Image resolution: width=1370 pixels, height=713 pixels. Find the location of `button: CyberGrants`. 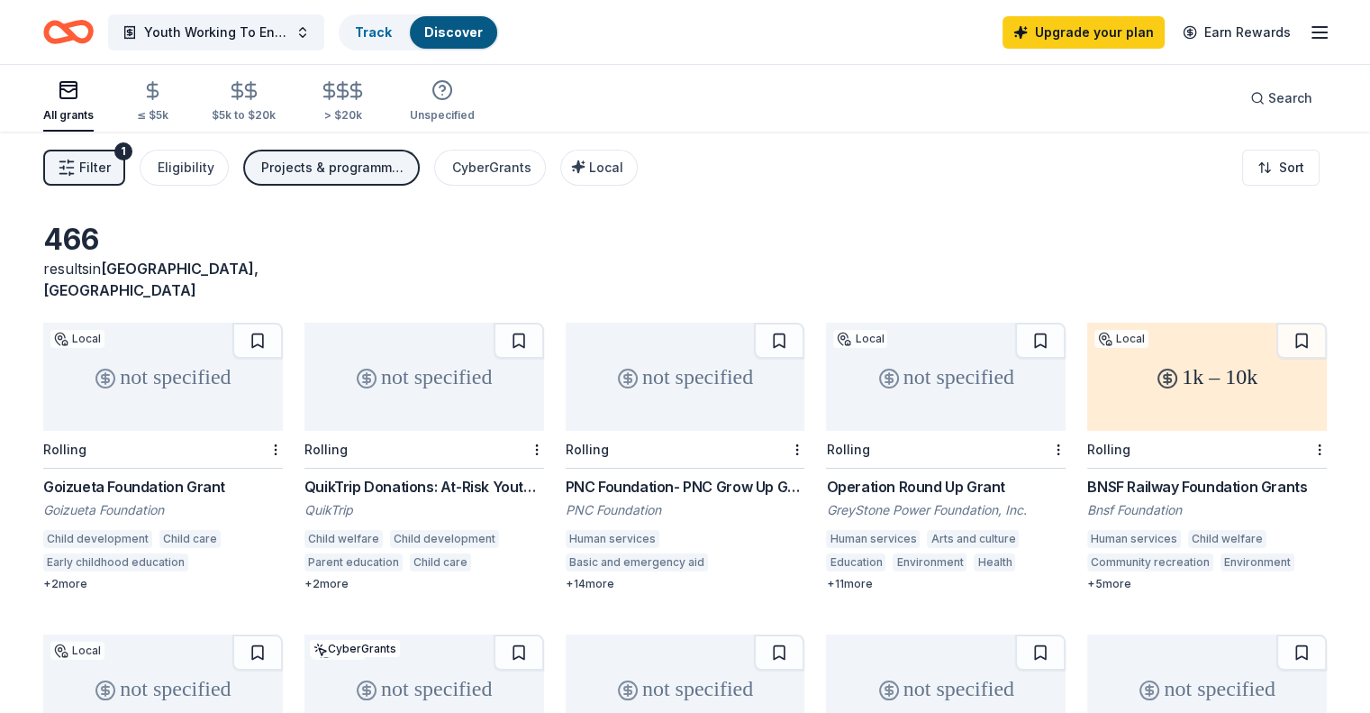

button: CyberGrants is located at coordinates (490, 168).